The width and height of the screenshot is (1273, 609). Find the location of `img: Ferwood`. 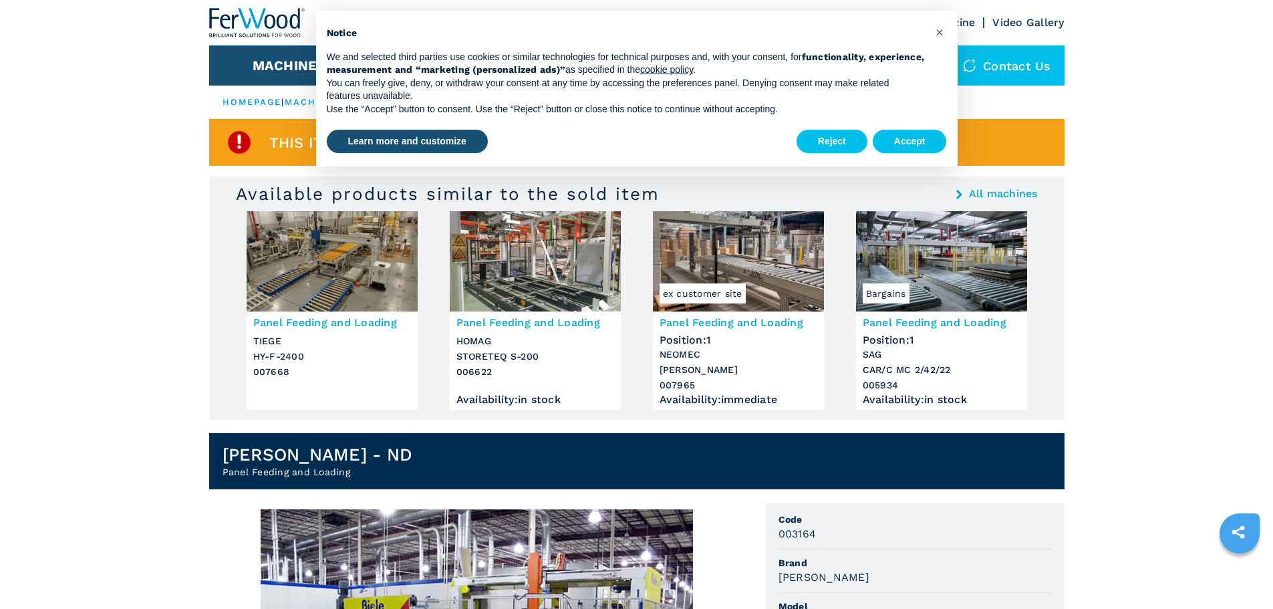

img: Ferwood is located at coordinates (257, 23).